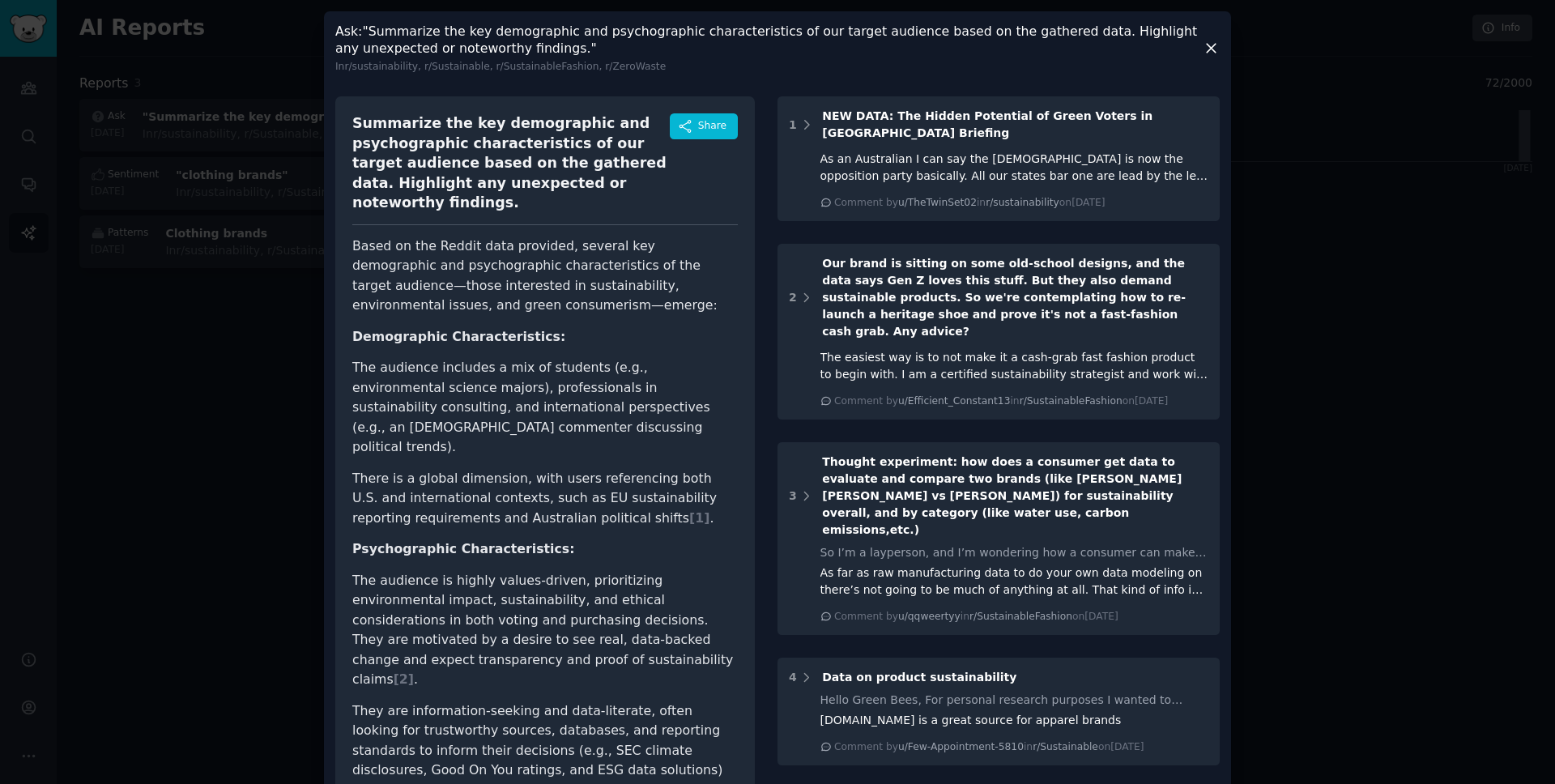  What do you see at coordinates (792, 125) in the screenshot?
I see `div: 1` at bounding box center [792, 125].